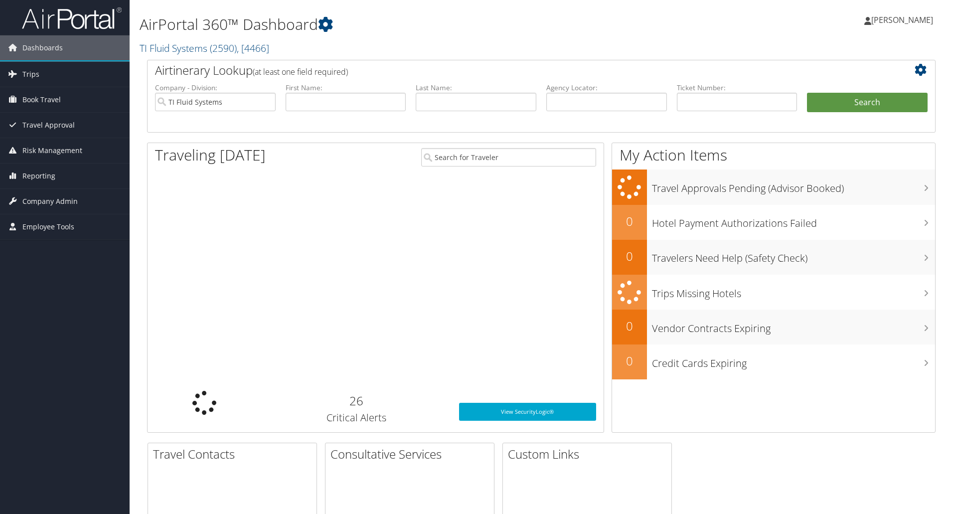 Image resolution: width=953 pixels, height=514 pixels. Describe the element at coordinates (253, 48) in the screenshot. I see `span: , [ 4466 ]` at that location.